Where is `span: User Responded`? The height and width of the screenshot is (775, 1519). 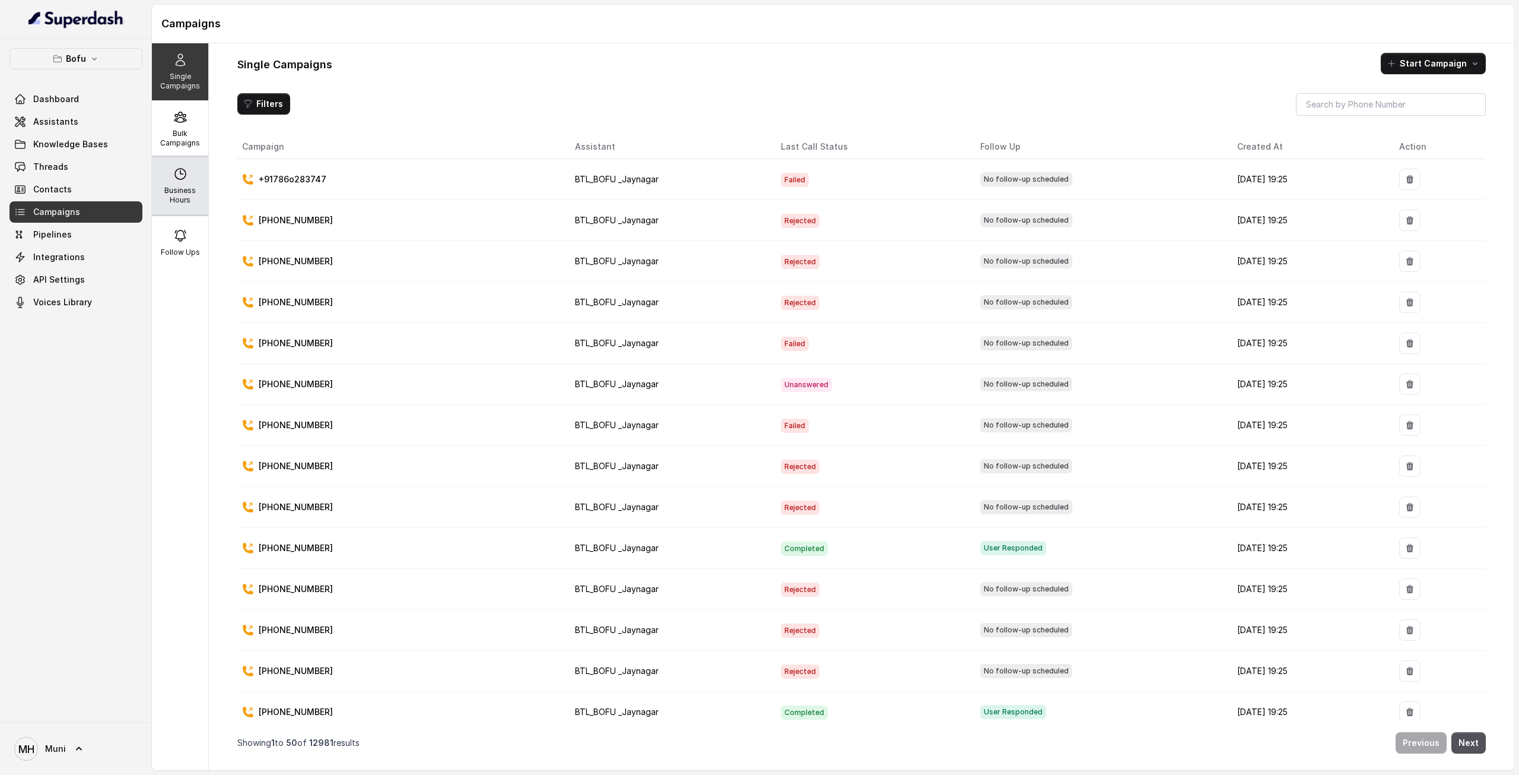
span: User Responded is located at coordinates (1013, 548).